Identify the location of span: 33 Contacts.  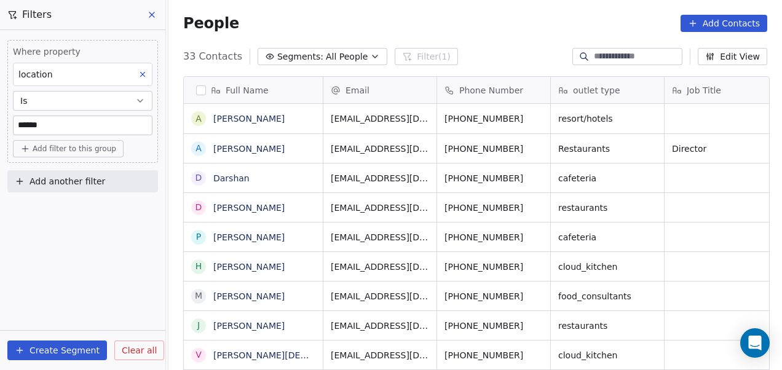
(213, 57).